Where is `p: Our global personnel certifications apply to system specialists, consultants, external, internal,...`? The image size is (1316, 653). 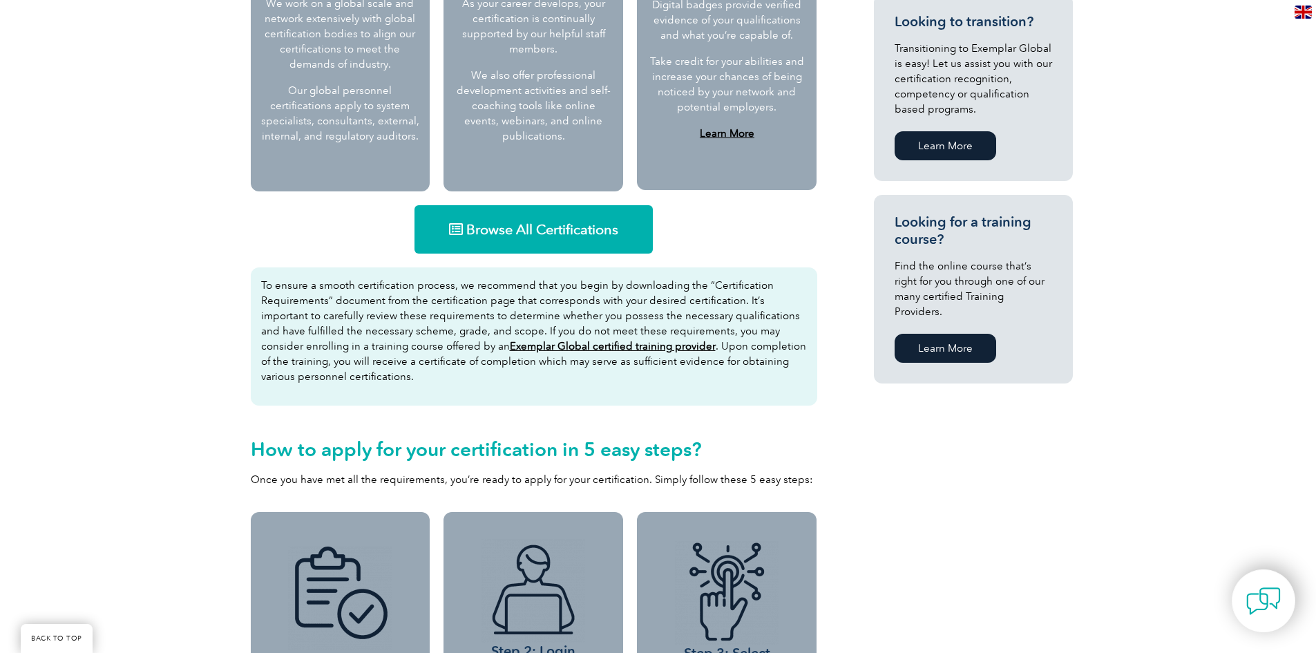 p: Our global personnel certifications apply to system specialists, consultants, external, internal,... is located at coordinates (341, 113).